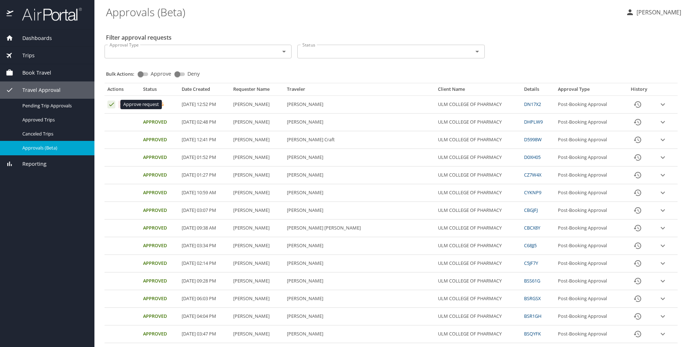 The image size is (692, 347). What do you see at coordinates (54, 148) in the screenshot?
I see `span: Approvals (Beta)` at bounding box center [54, 148].